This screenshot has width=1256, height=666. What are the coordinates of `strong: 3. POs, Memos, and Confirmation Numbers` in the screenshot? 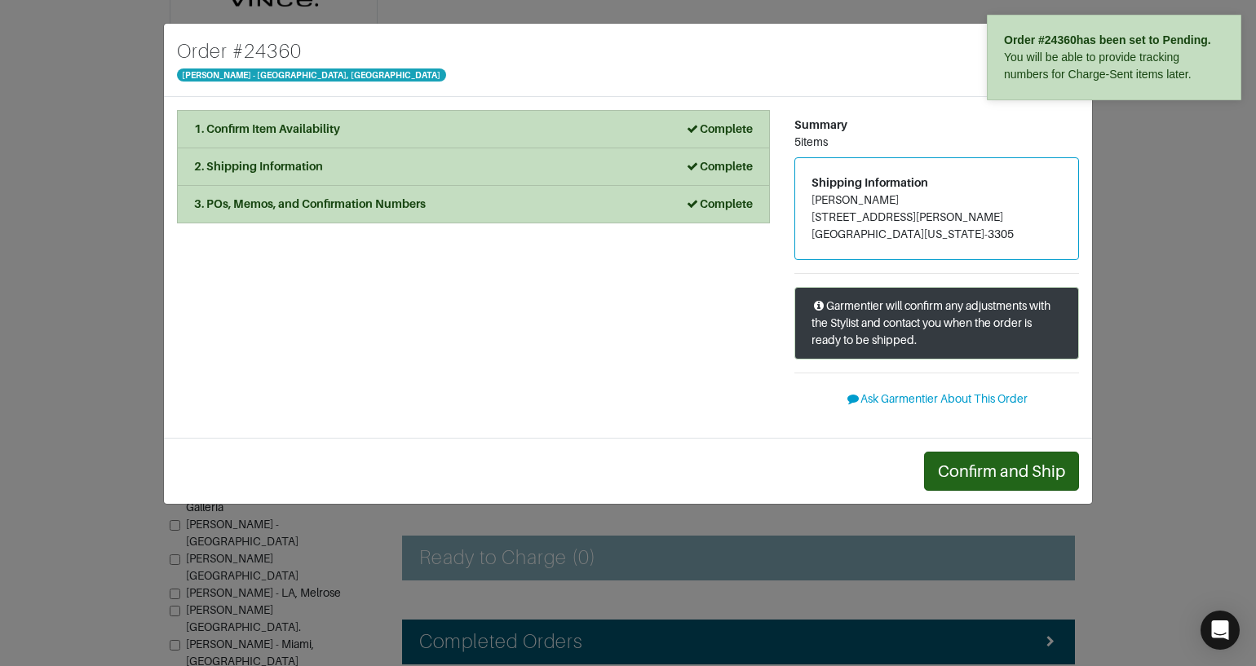 It's located at (310, 204).